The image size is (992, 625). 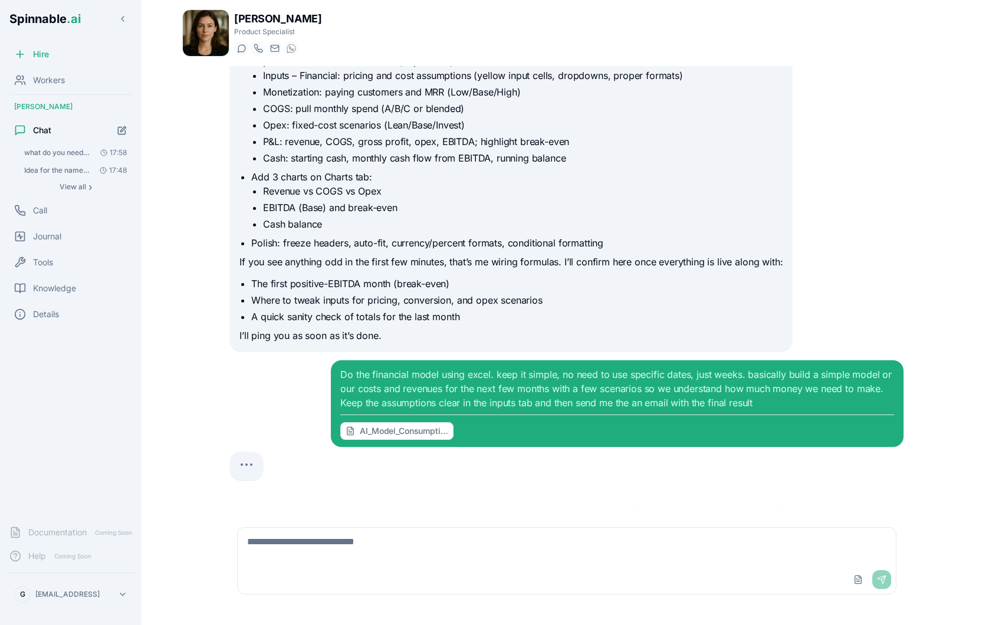 I want to click on li: Inputs – Financial: pricing and cost assumptions (yellow input cells, dropdowns, proper formats), so click(x=523, y=76).